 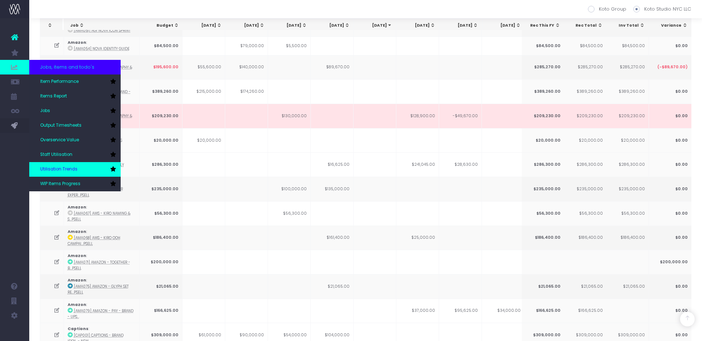 I want to click on span: Overservice Value, so click(x=60, y=140).